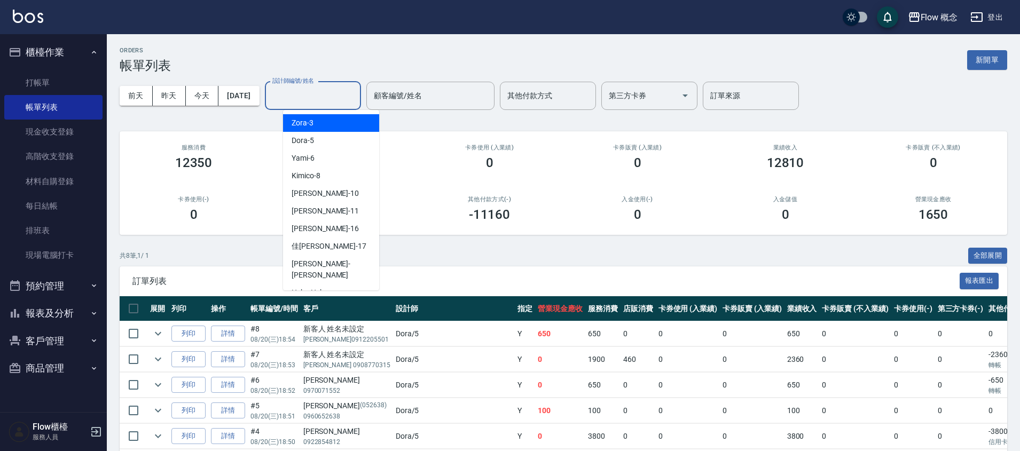 This screenshot has height=451, width=1020. Describe the element at coordinates (274, 340) in the screenshot. I see `p: 08/20 (三) 18:54` at that location.